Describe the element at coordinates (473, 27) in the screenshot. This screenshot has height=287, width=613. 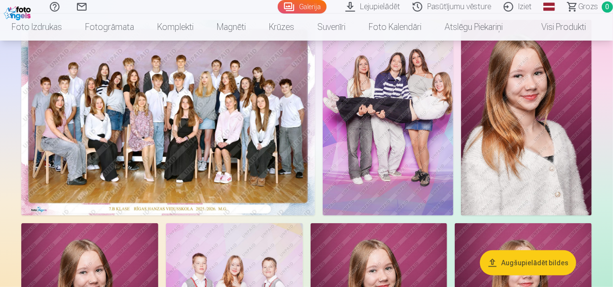
I see `a: Atslēgu piekariņi` at that location.